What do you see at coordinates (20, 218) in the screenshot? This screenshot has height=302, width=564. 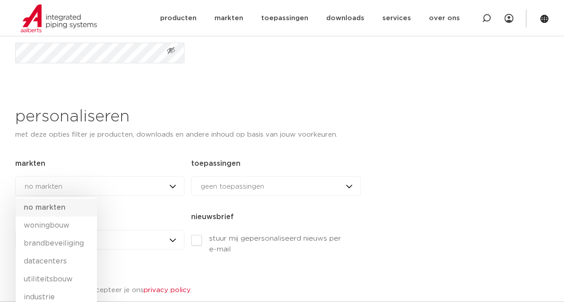 I see `label: rol` at bounding box center [20, 218].